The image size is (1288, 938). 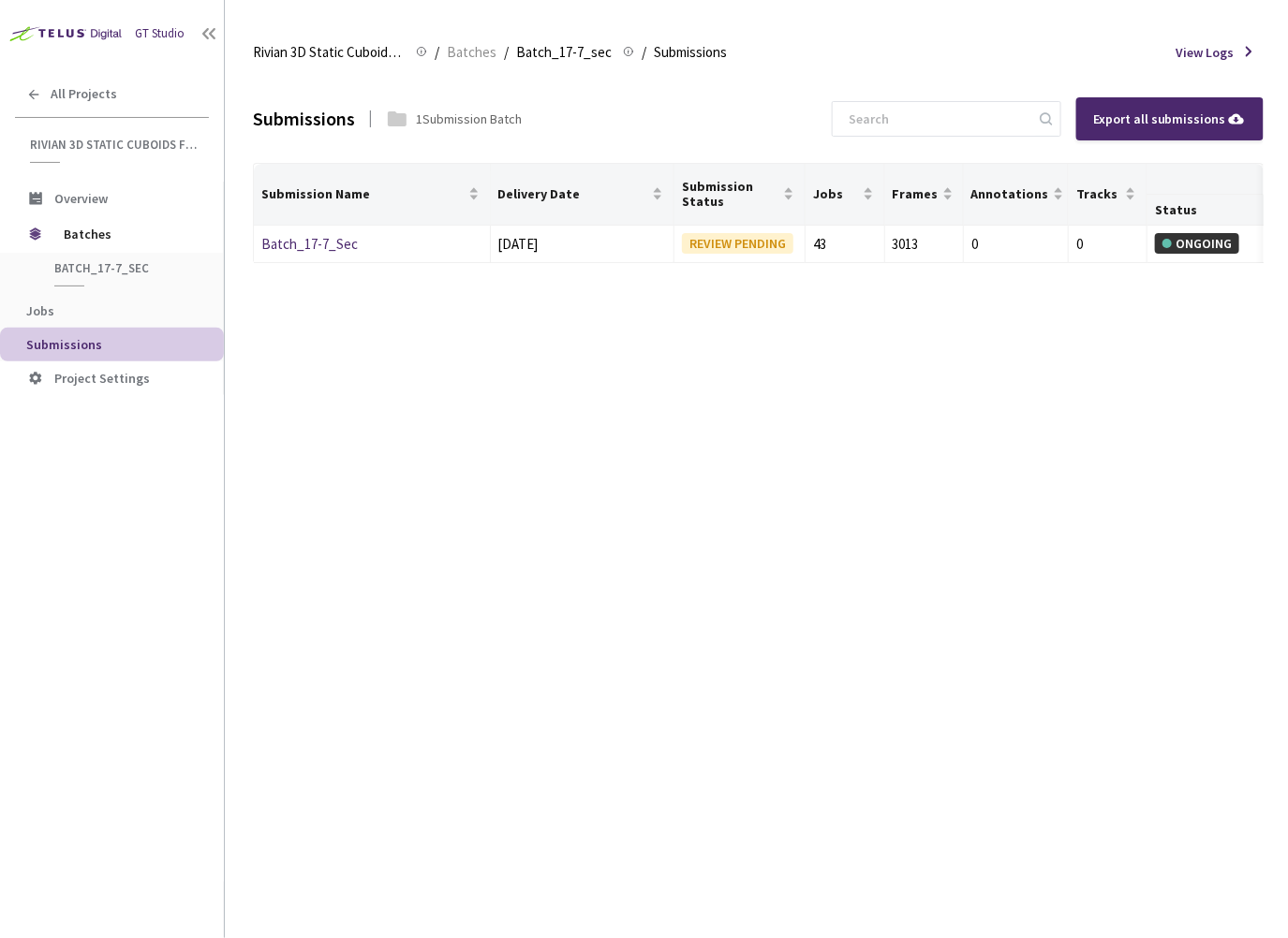 What do you see at coordinates (468, 118) in the screenshot?
I see `div: 1 Submission Batch` at bounding box center [468, 118].